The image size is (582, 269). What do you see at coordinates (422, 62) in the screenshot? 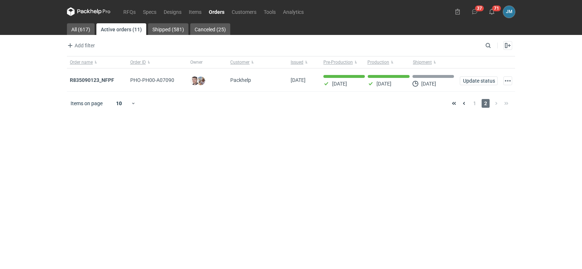
I see `span: Shipment` at bounding box center [422, 62].